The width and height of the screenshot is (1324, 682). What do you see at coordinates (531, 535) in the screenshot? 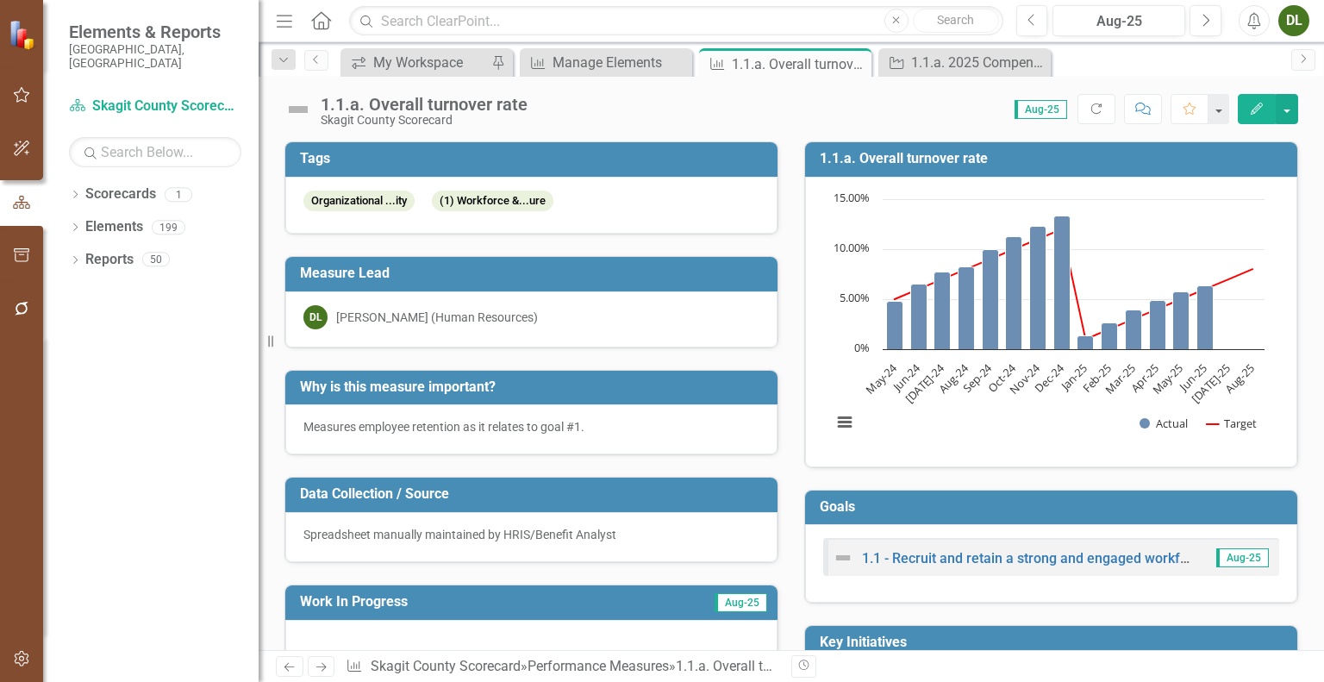
I see `div: Spreadsheet manually maintained by HRIS/Benefit Analyst` at bounding box center [531, 535].